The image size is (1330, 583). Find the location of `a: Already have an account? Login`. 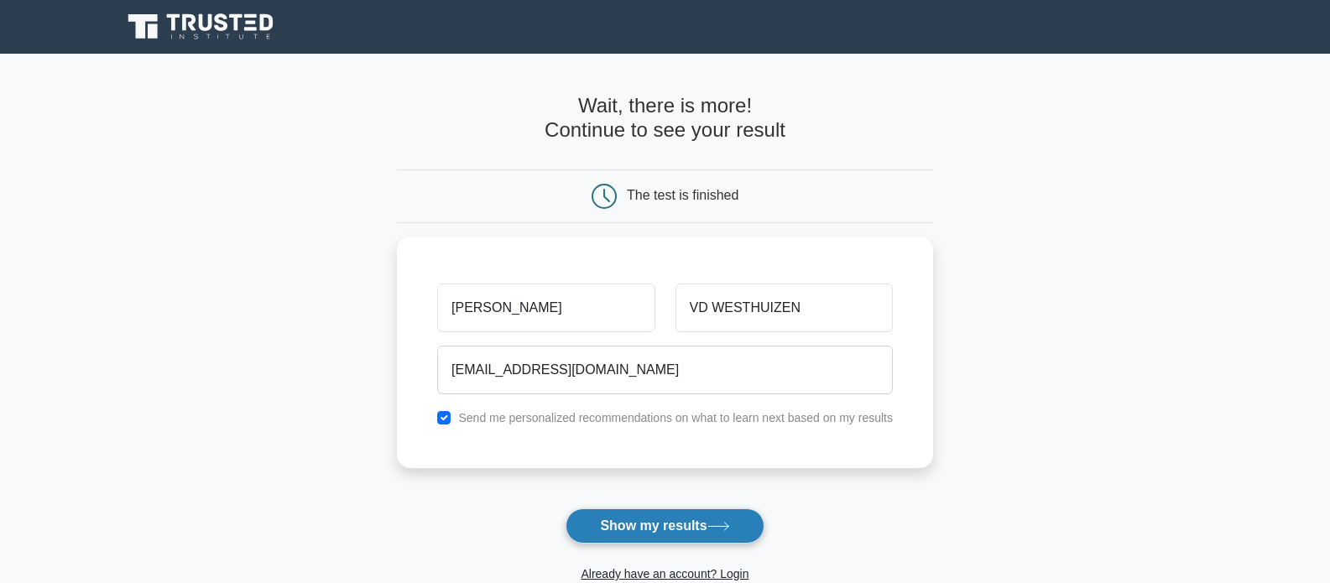

a: Already have an account? Login is located at coordinates (664, 574).